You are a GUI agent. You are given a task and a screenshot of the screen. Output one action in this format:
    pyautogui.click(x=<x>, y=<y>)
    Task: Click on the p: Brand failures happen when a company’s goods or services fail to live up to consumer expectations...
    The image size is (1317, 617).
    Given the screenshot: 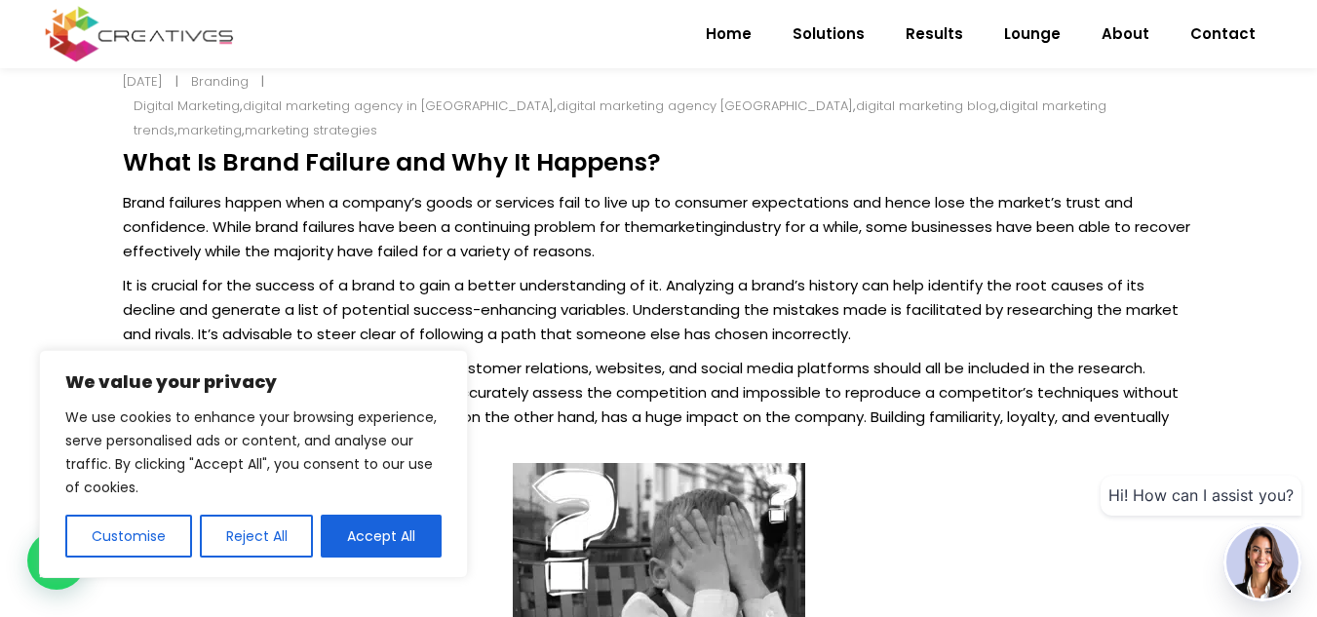 What is the action you would take?
    pyautogui.click(x=659, y=226)
    